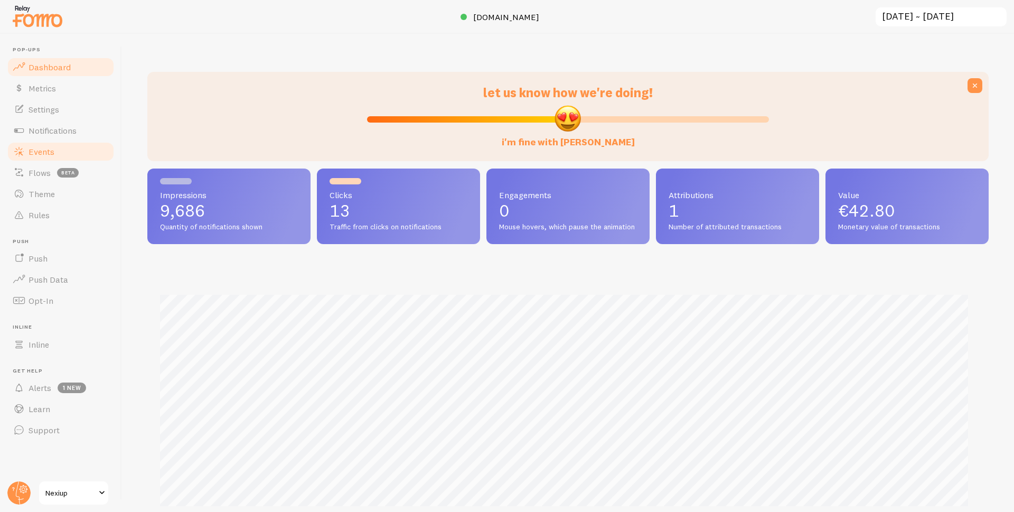 The width and height of the screenshot is (1014, 512). I want to click on span: Clicks, so click(398, 195).